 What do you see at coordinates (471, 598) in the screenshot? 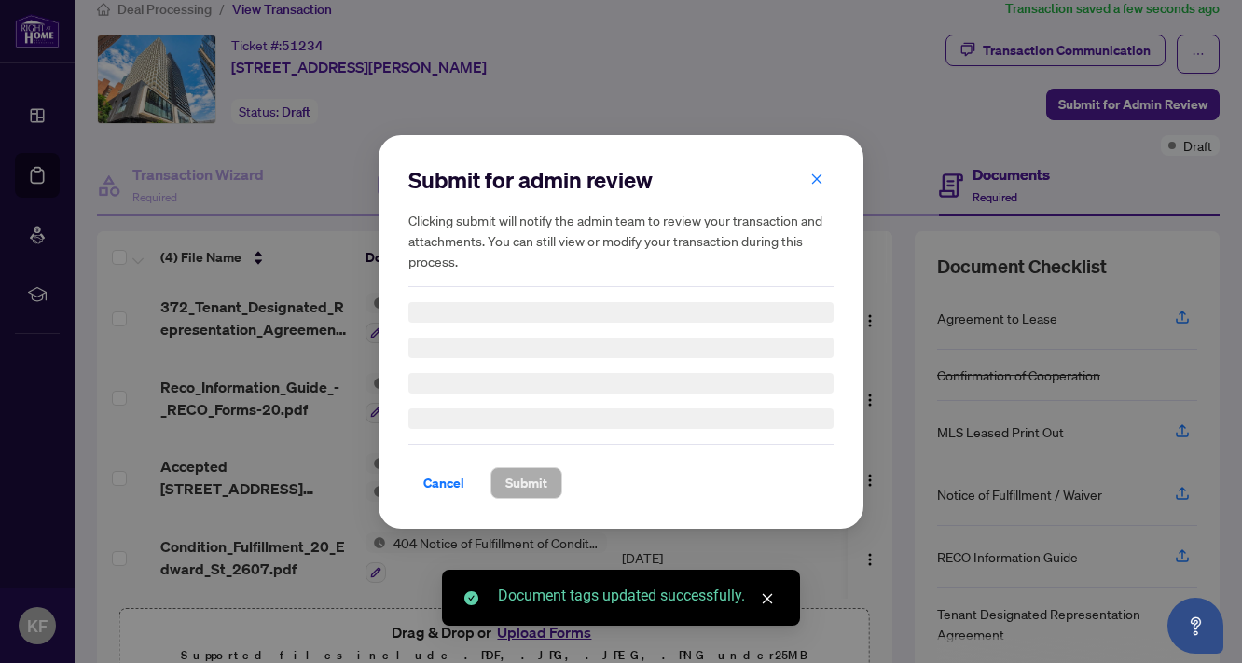
I see `span: check-circle` at bounding box center [471, 598].